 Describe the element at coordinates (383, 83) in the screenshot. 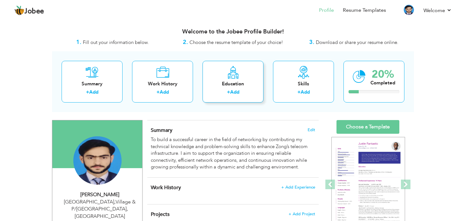

I see `div: Completed` at that location.